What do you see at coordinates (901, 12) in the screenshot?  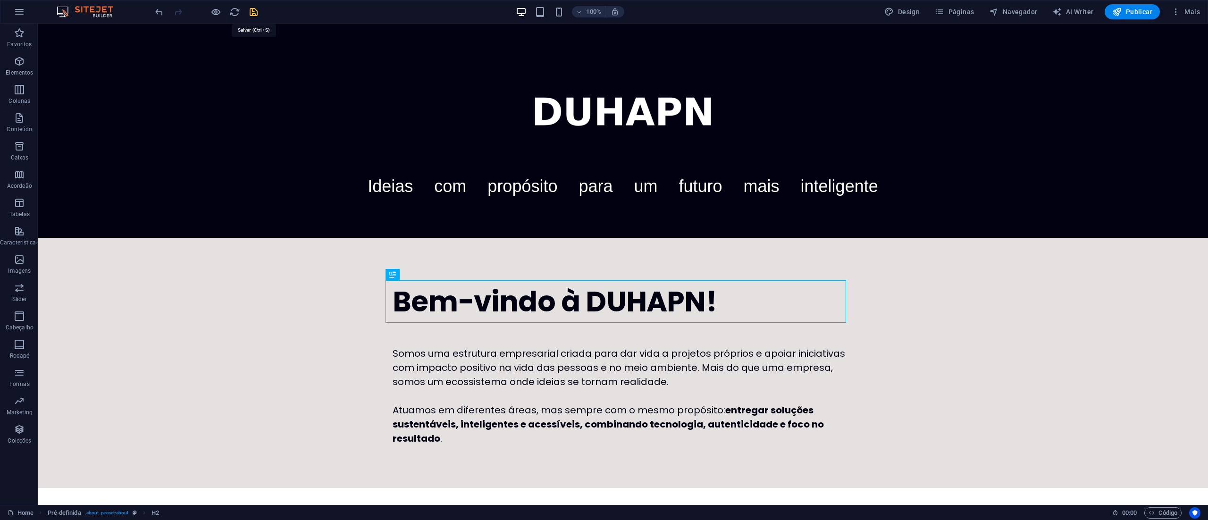 I see `span: Design` at bounding box center [901, 12].